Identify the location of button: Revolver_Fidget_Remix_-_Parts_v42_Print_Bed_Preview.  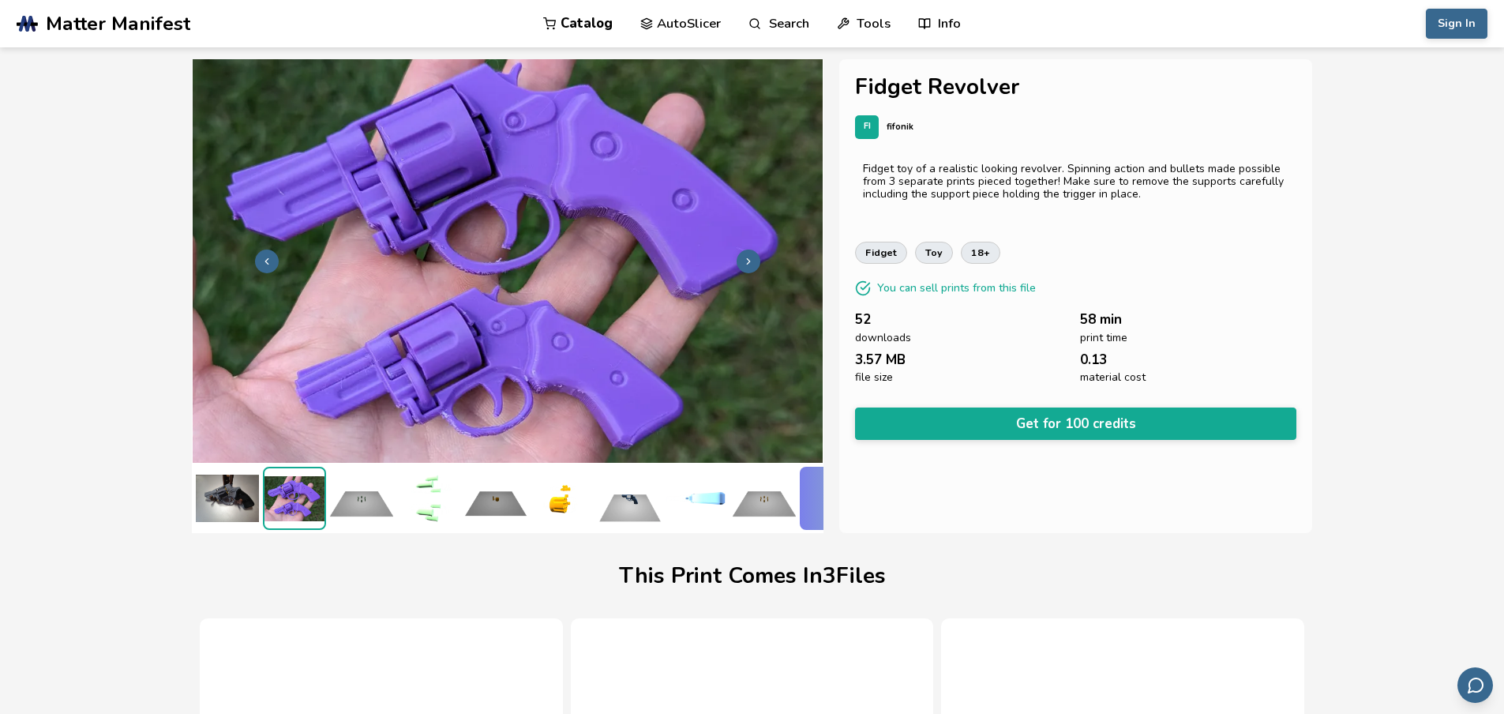
(496, 498).